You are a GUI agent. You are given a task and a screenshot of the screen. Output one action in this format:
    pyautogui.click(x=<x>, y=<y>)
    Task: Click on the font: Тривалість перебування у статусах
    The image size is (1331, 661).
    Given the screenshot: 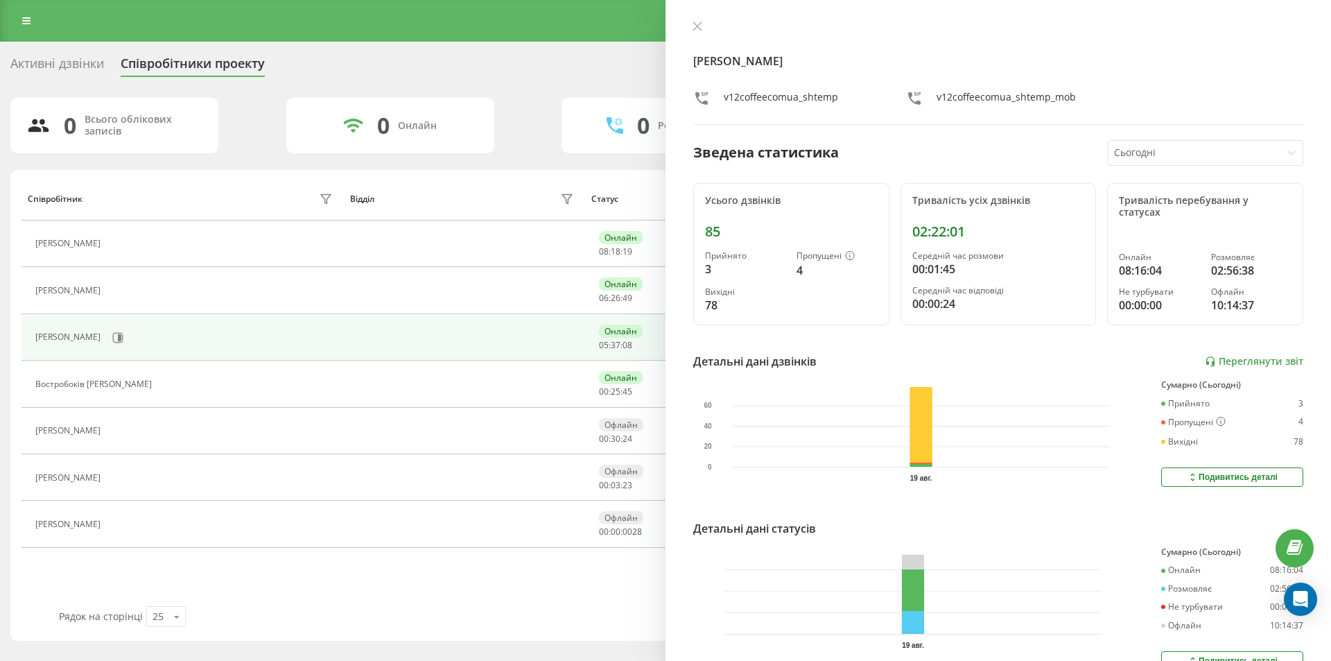 What is the action you would take?
    pyautogui.click(x=1183, y=206)
    